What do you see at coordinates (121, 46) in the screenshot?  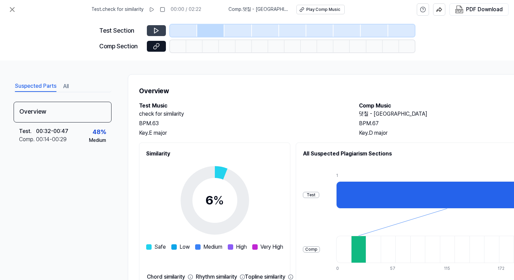 I see `div: Comp Section` at bounding box center [121, 46].